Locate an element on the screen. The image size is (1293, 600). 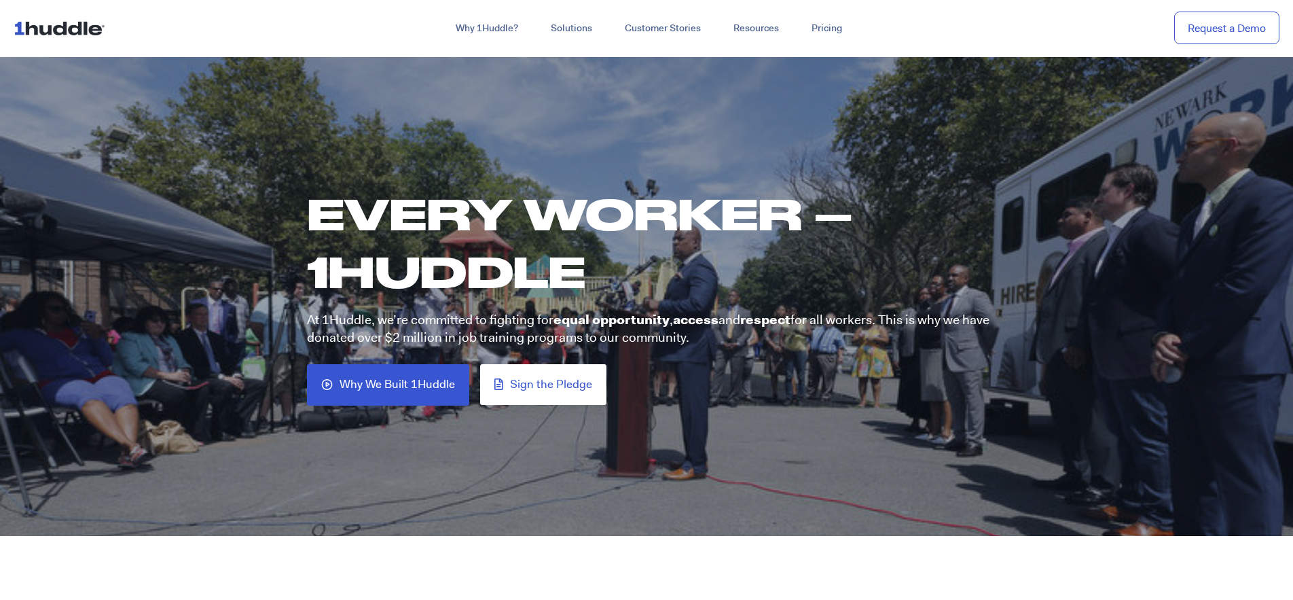
a: Why We Built 1Huddle is located at coordinates (388, 384).